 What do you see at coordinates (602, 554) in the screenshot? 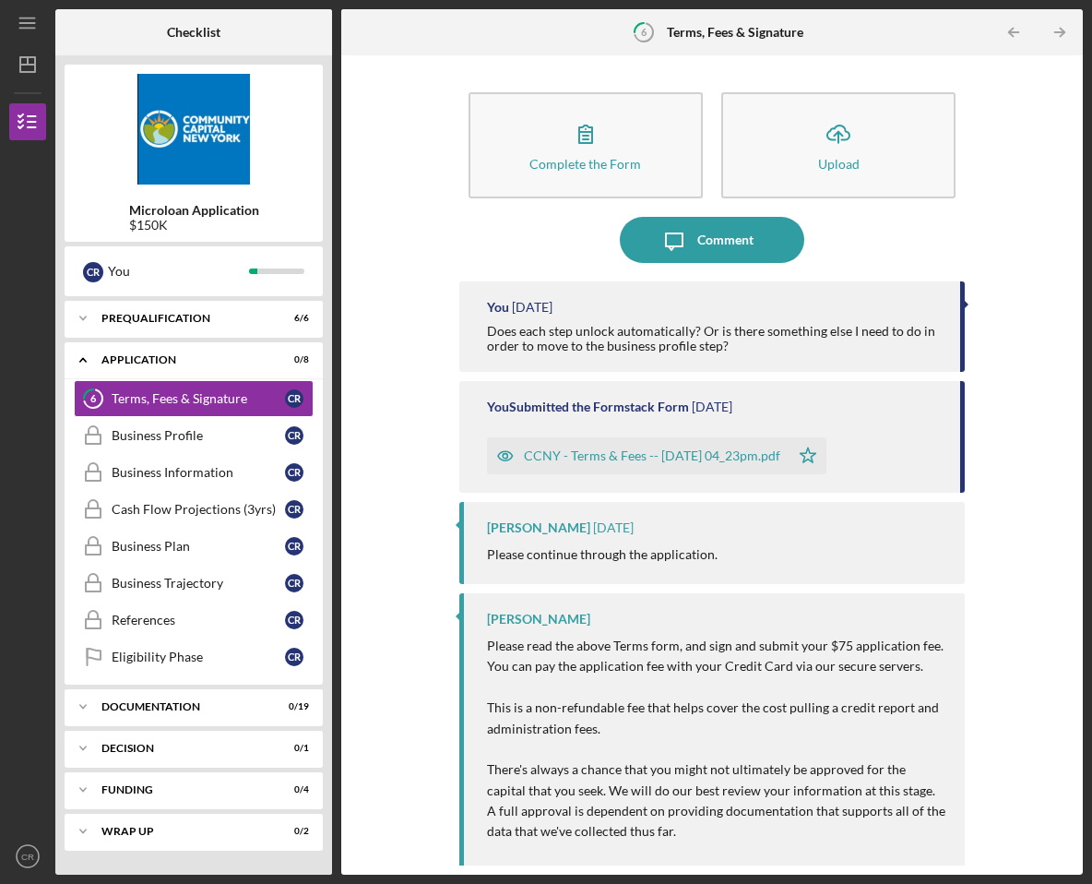
I see `p: Please continue through the application.` at bounding box center [602, 554].